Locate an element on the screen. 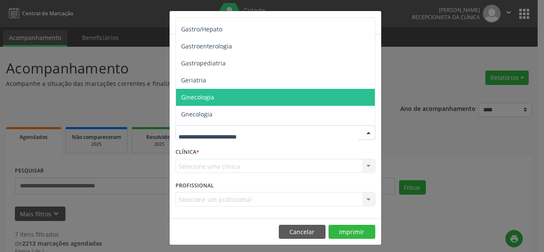 This screenshot has height=252, width=544. button: Close is located at coordinates (373, 21).